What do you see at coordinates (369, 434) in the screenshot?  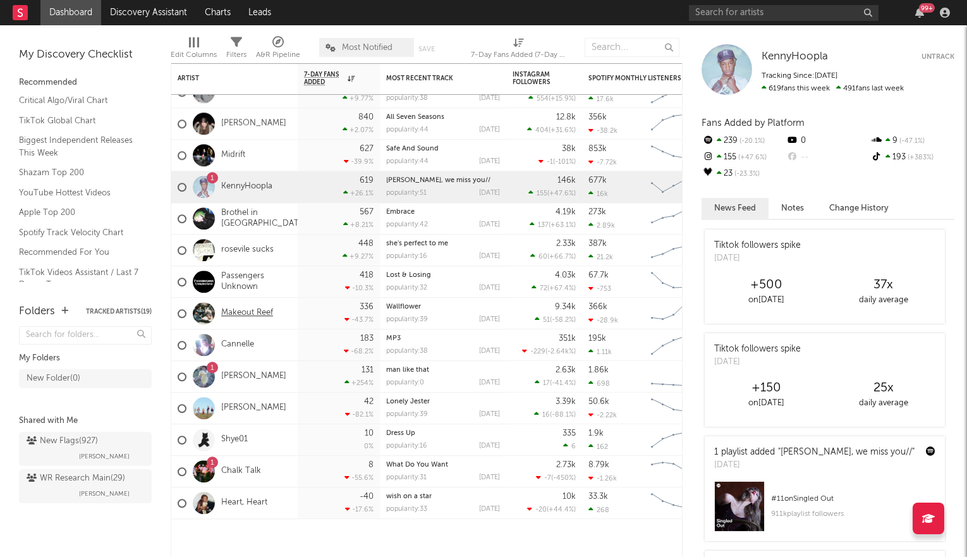 I see `div: 10` at bounding box center [369, 434].